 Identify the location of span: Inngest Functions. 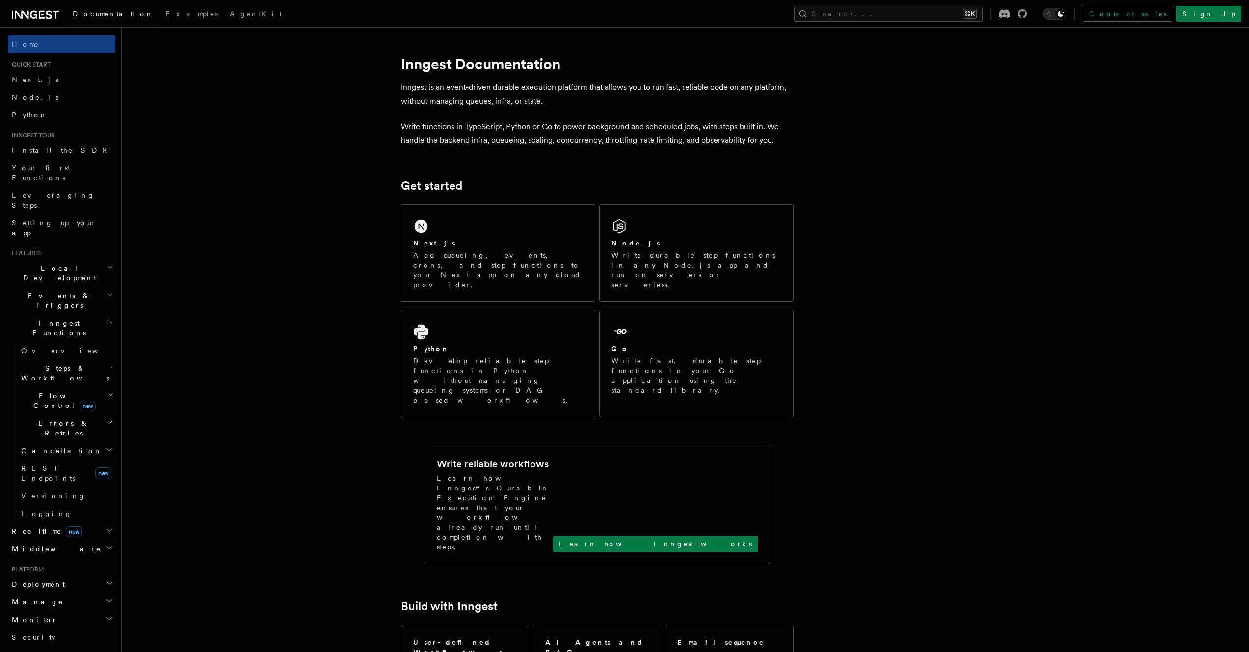
(57, 328).